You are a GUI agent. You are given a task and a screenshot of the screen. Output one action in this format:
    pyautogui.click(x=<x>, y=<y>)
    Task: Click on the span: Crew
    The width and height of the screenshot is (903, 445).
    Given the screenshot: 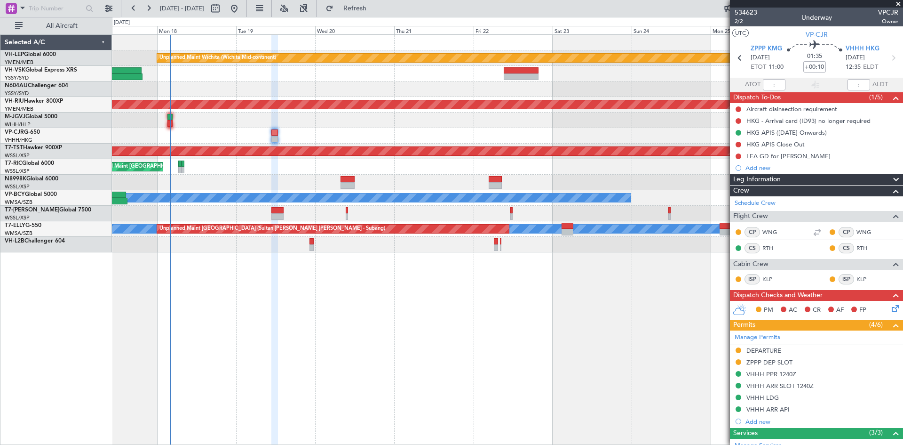 What is the action you would take?
    pyautogui.click(x=742, y=191)
    